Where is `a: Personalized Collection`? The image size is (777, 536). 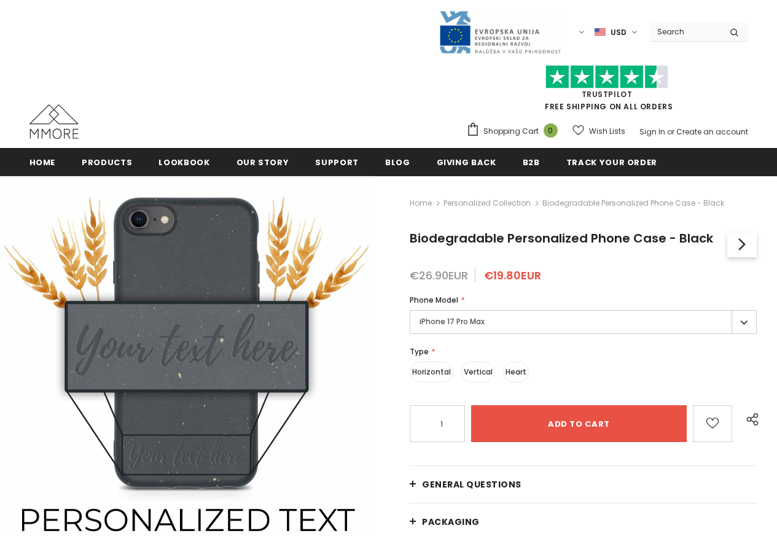
a: Personalized Collection is located at coordinates (487, 203).